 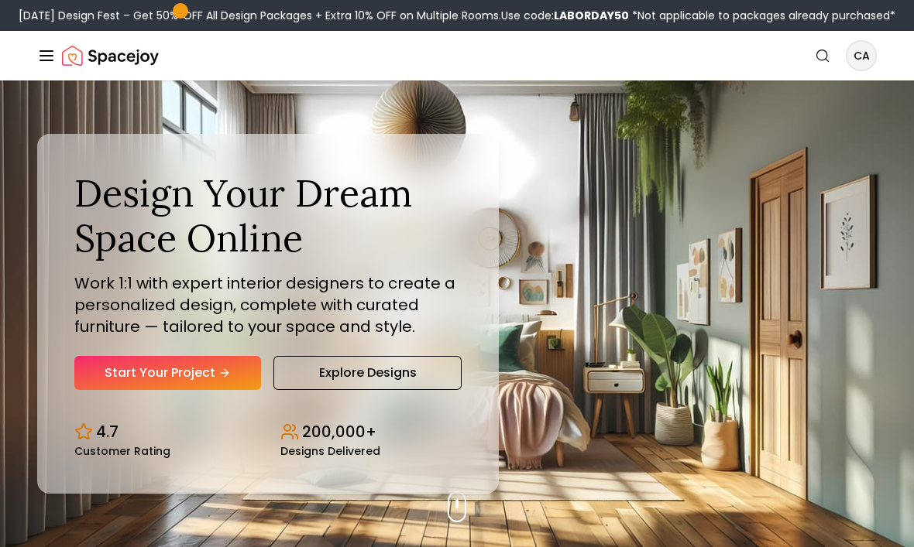 I want to click on img: Spacejoy Logo, so click(x=110, y=56).